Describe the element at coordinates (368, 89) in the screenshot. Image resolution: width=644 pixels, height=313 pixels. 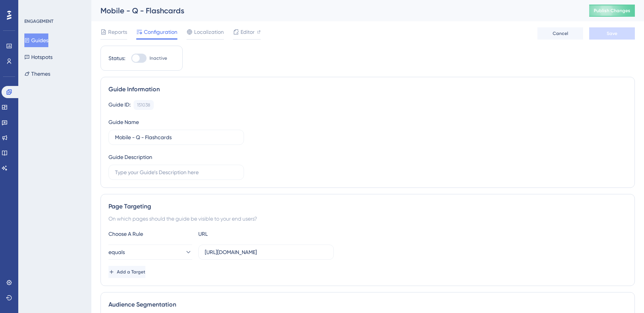
I see `div: Guide Information` at that location.